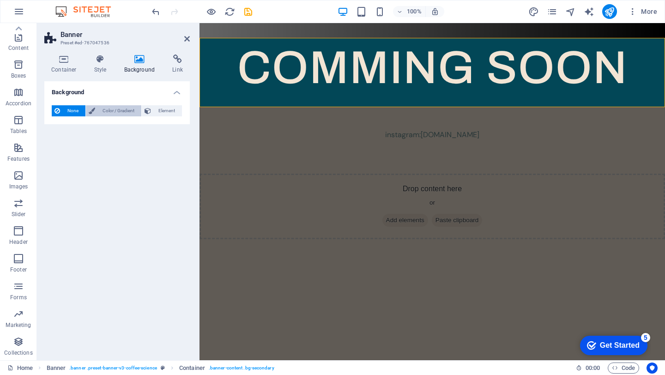 Image resolution: width=665 pixels, height=375 pixels. Describe the element at coordinates (552, 12) in the screenshot. I see `i: Pages (Ctrl+Alt+S)` at that location.